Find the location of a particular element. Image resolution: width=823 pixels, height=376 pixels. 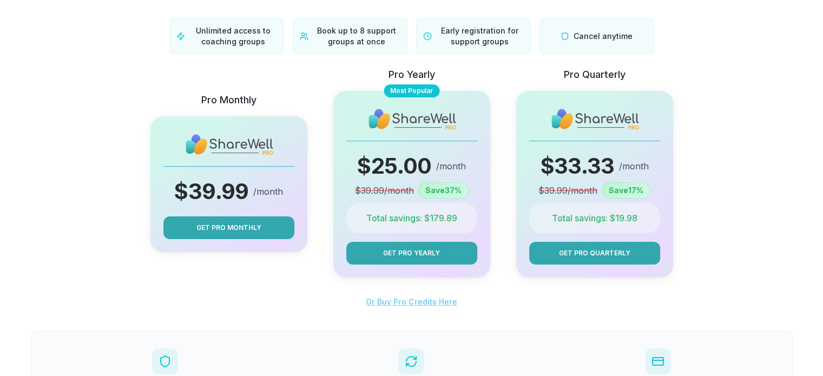

span: Get Pro Monthly is located at coordinates (229, 228).